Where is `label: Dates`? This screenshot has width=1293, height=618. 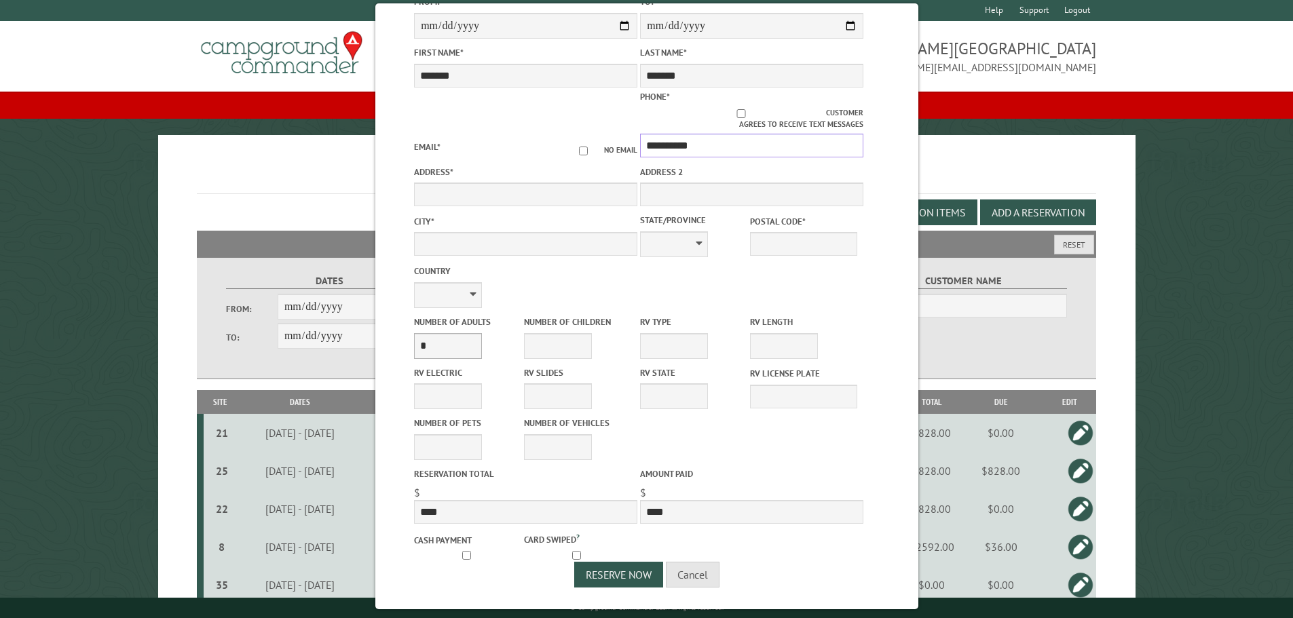 label: Dates is located at coordinates (329, 281).